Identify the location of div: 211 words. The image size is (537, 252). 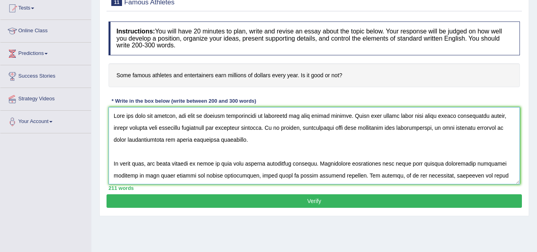
(314, 188).